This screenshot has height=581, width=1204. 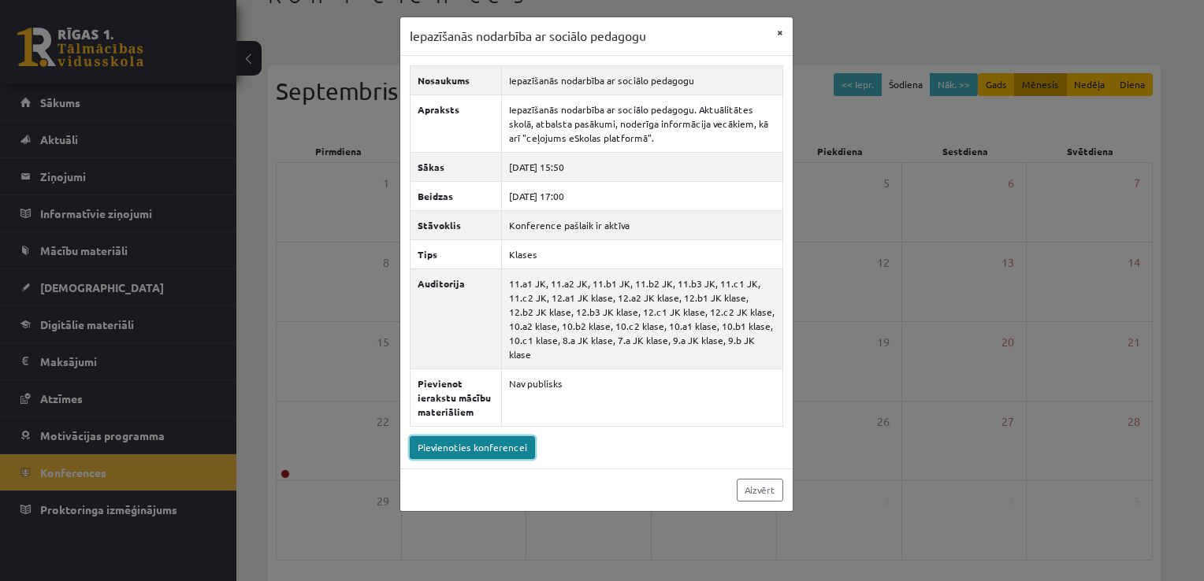 What do you see at coordinates (455, 123) in the screenshot?
I see `th: Apraksts` at bounding box center [455, 123].